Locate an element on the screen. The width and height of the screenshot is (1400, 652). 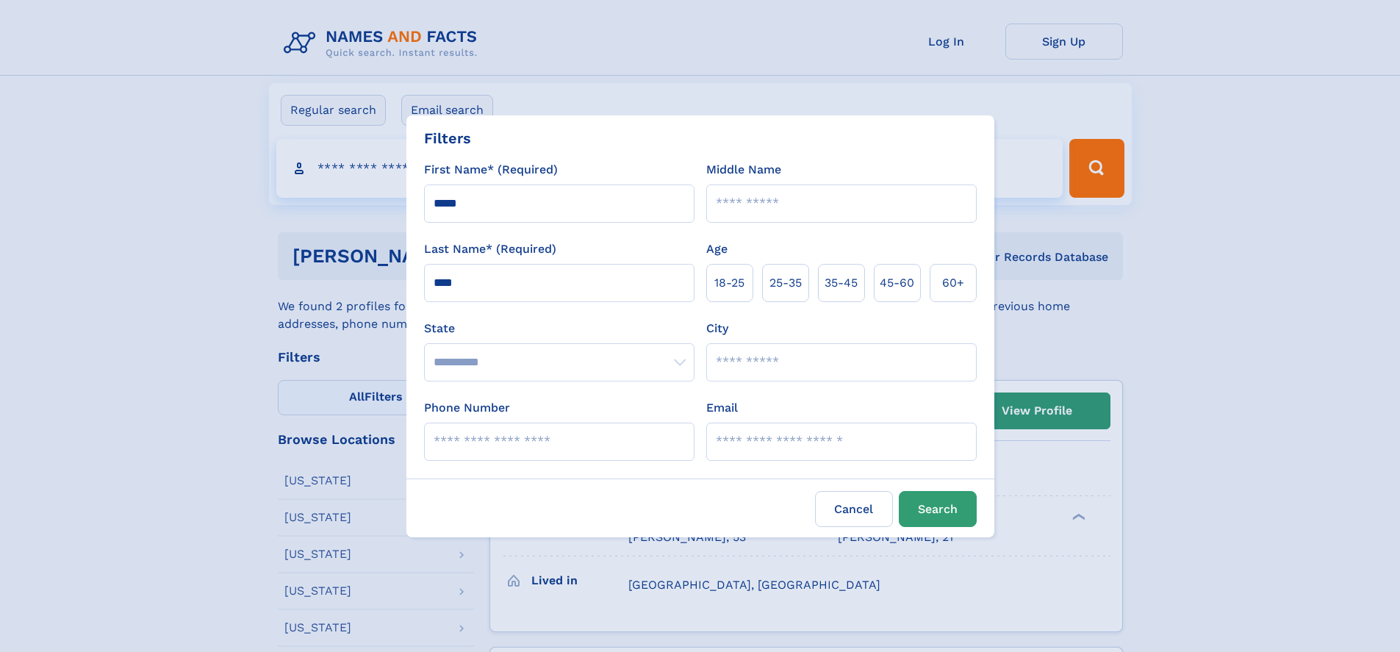
label: Cancel is located at coordinates (854, 508).